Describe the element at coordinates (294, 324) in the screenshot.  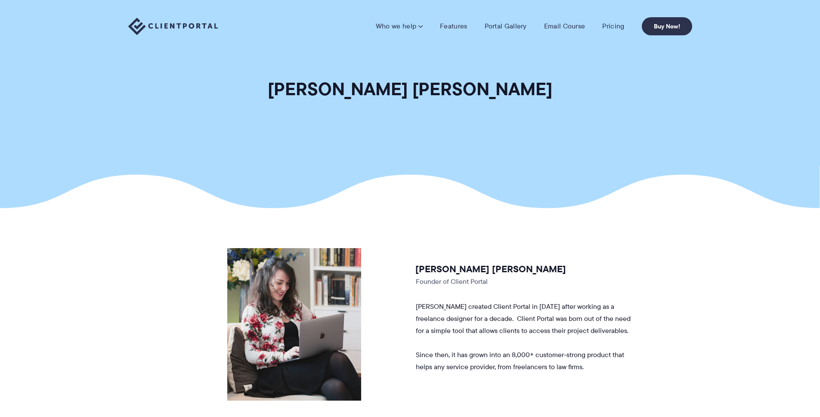
I see `img: laura-elizabeth-311` at that location.